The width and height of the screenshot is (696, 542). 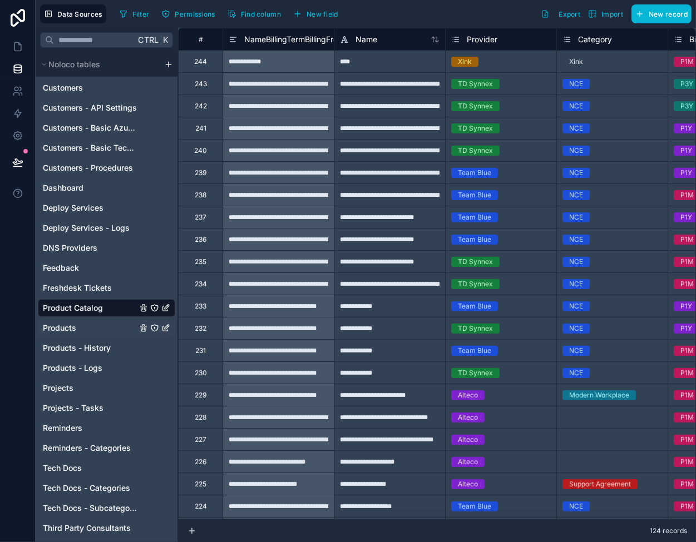 I want to click on div: Support Agreement, so click(x=600, y=484).